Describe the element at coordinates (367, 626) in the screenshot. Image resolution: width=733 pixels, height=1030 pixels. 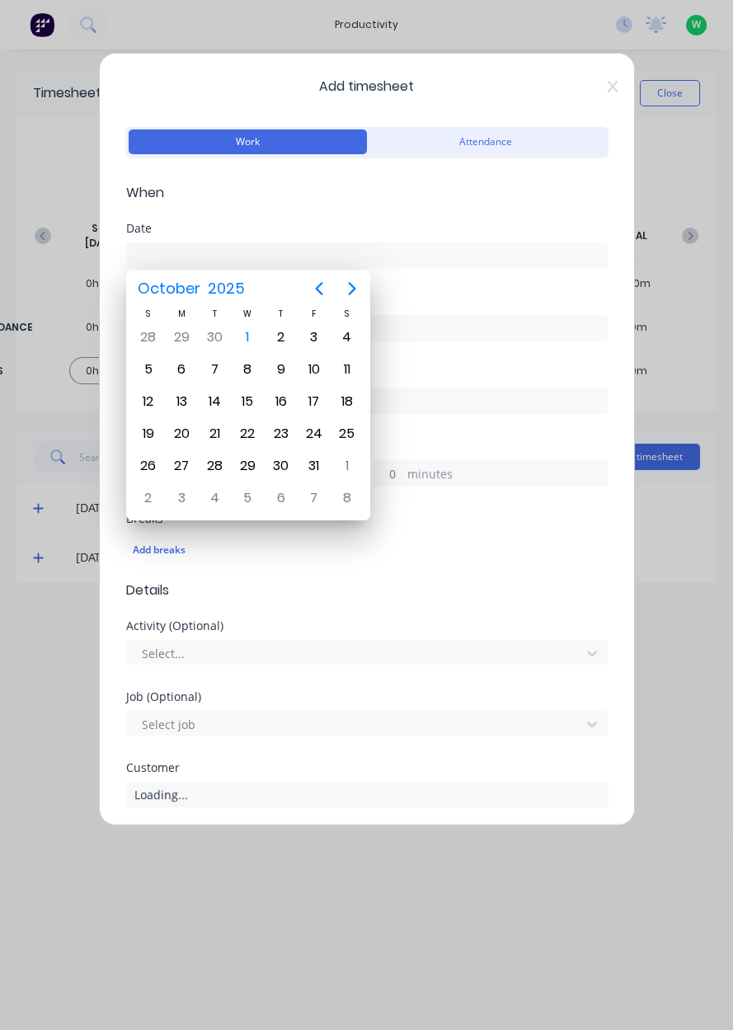
I see `div: Activity (Optional)` at that location.